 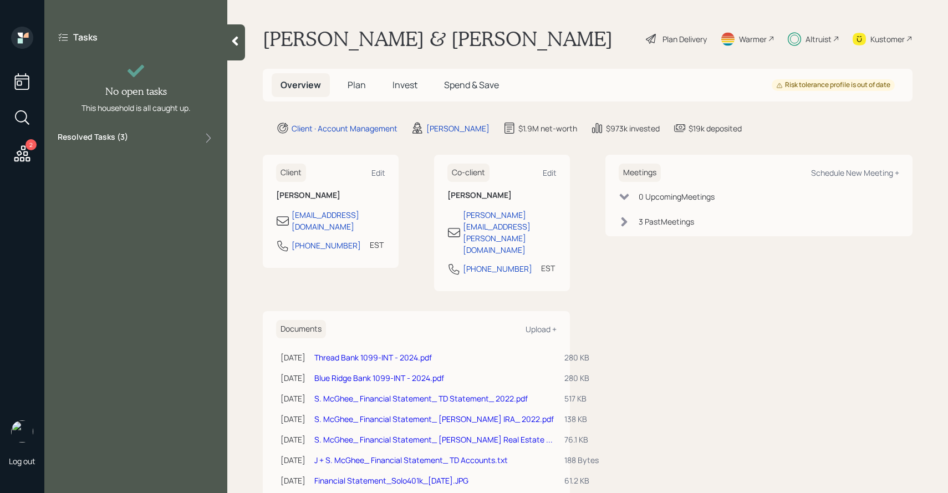 I want to click on a: Thread Bank 1099-INT - 2024.pdf, so click(x=373, y=357).